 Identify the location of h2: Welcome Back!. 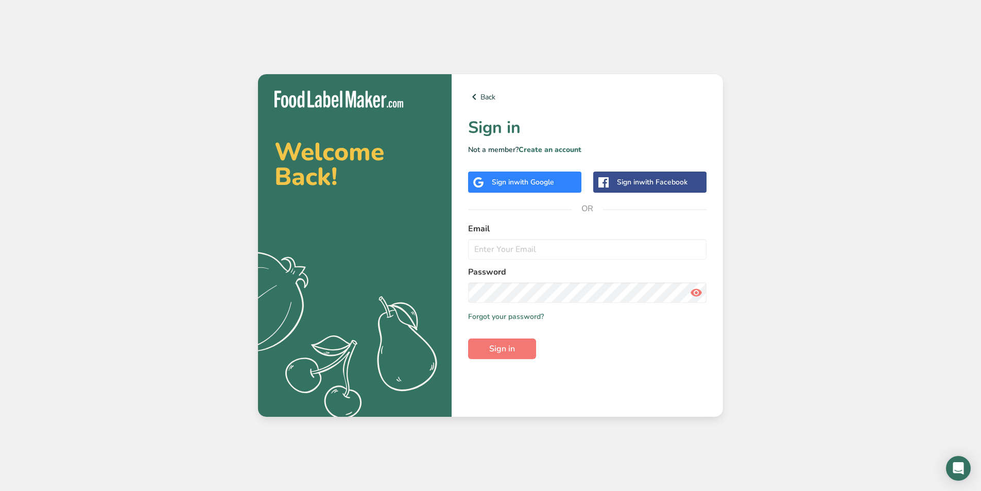
(355, 164).